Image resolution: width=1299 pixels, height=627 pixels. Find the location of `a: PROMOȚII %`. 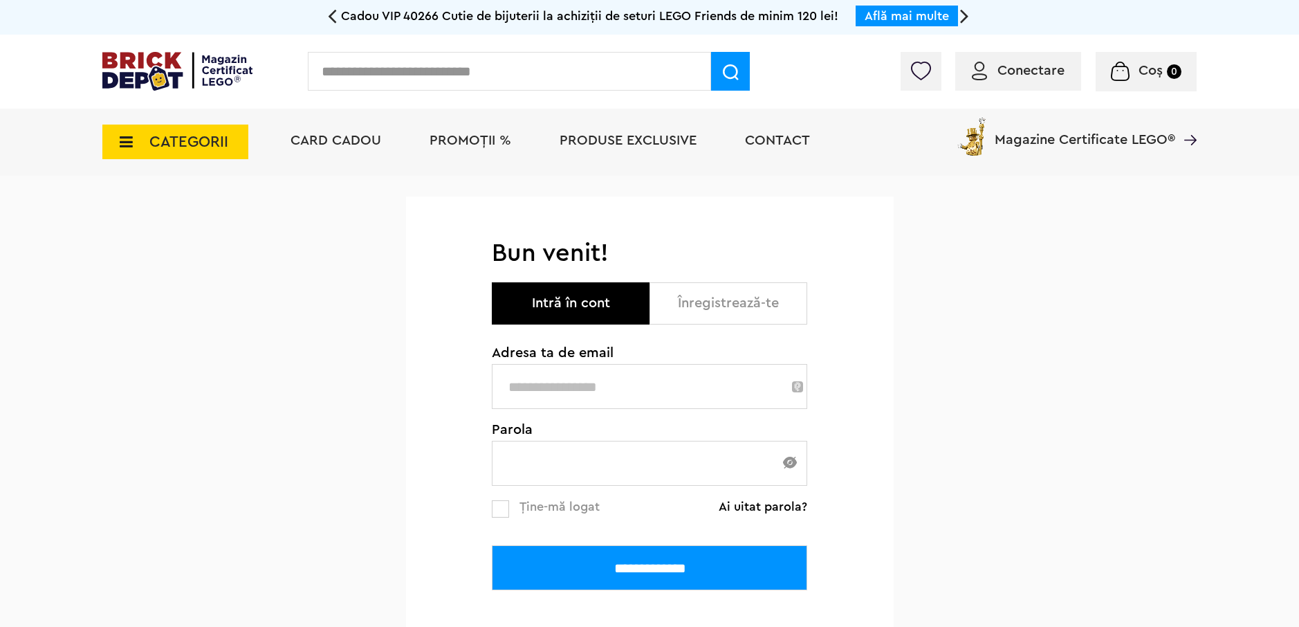

a: PROMOȚII % is located at coordinates (470, 140).